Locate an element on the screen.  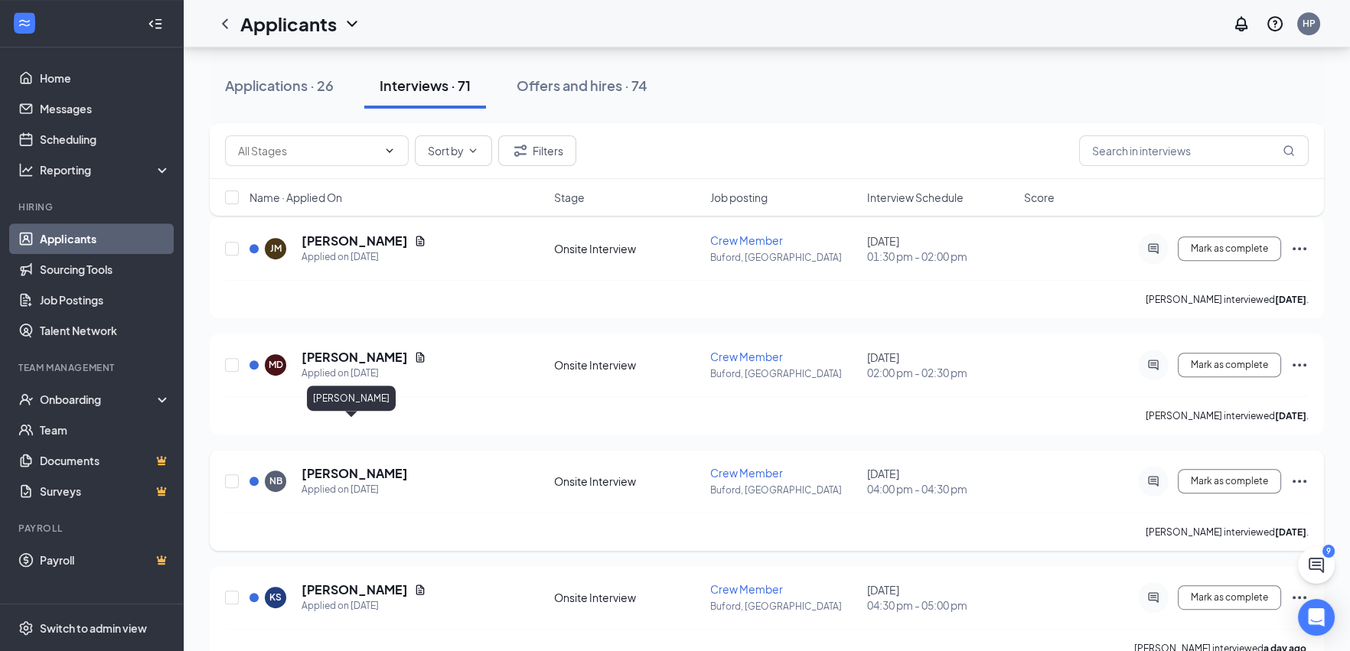
span: Stage is located at coordinates (569, 197).